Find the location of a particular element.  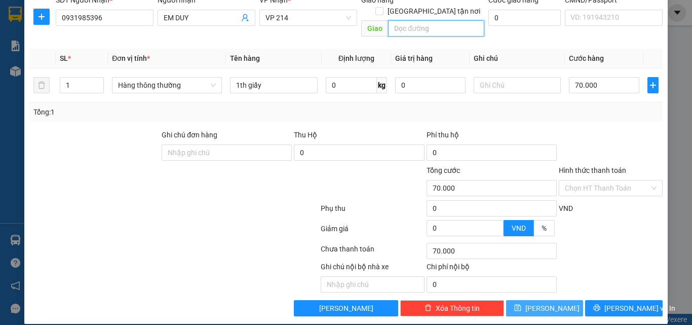

span: Hàng thông thường is located at coordinates (167, 85).